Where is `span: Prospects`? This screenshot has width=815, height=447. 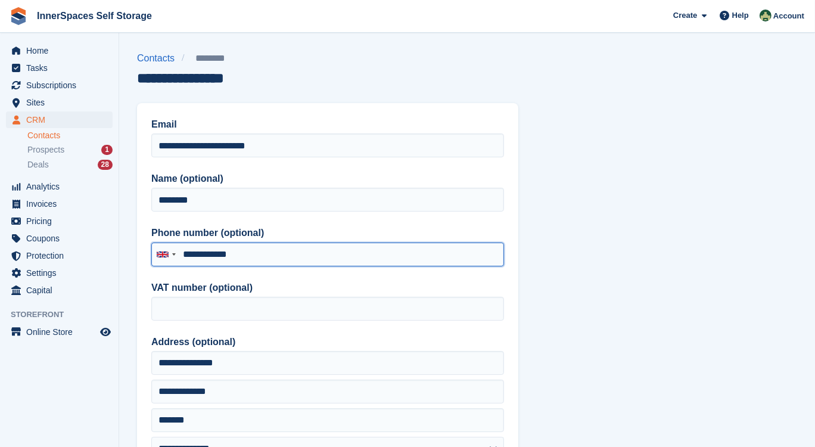 span: Prospects is located at coordinates (46, 150).